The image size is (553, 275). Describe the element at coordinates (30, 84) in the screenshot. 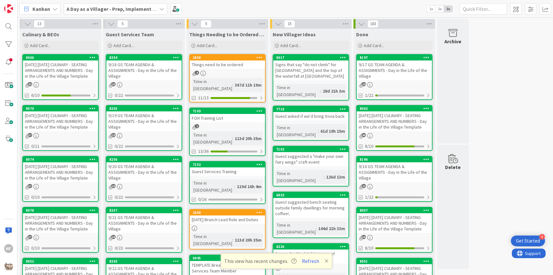

I see `span: 42` at that location.